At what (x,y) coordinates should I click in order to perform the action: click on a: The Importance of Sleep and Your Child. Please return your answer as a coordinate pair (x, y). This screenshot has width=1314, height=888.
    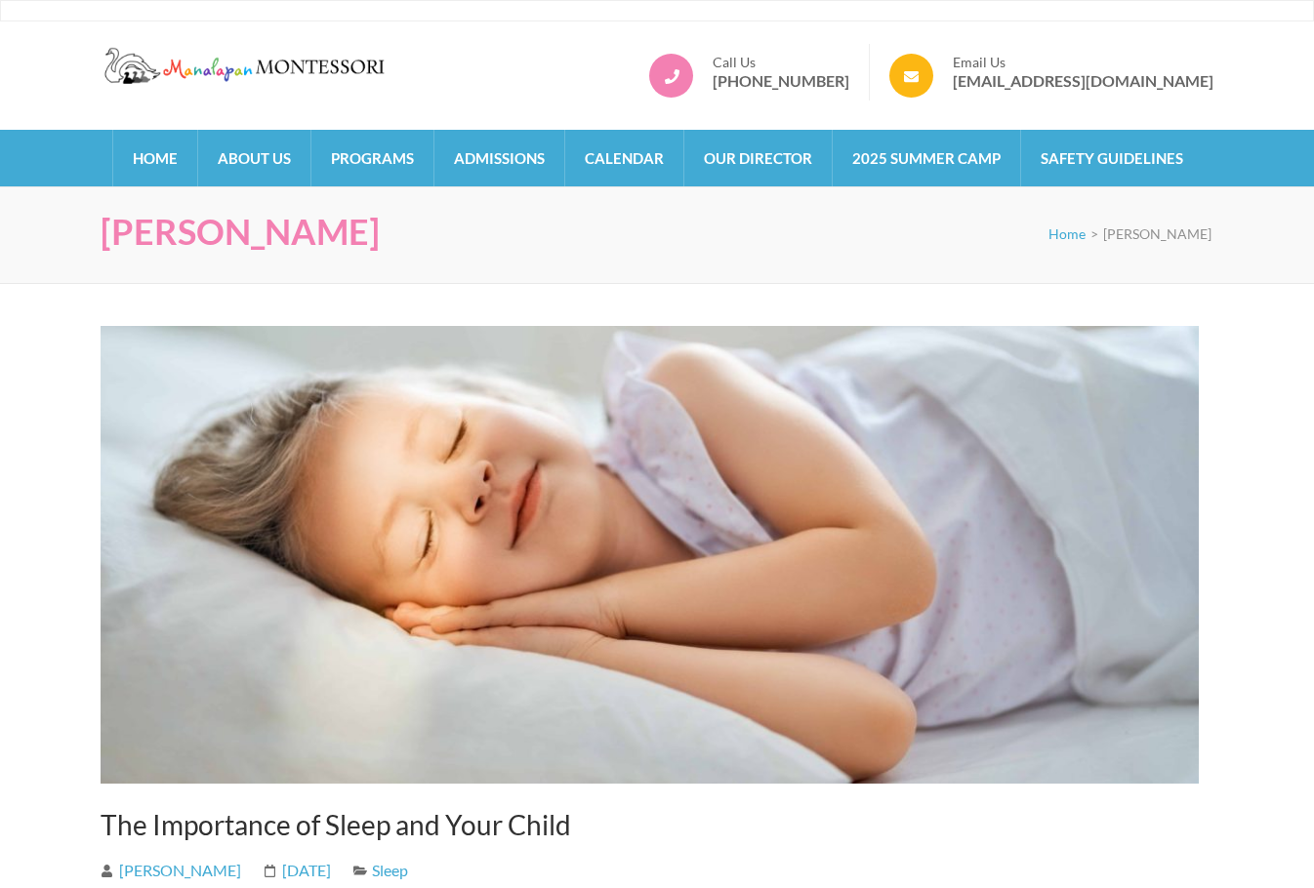
    Looking at the image, I should click on (336, 825).